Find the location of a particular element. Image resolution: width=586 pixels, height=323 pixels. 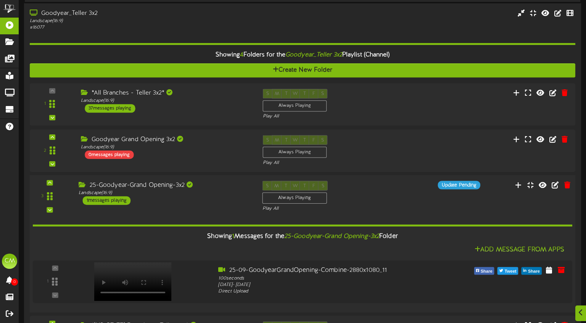

i: 25-Goodyear-Grand Opening-3x2 is located at coordinates (332, 237).